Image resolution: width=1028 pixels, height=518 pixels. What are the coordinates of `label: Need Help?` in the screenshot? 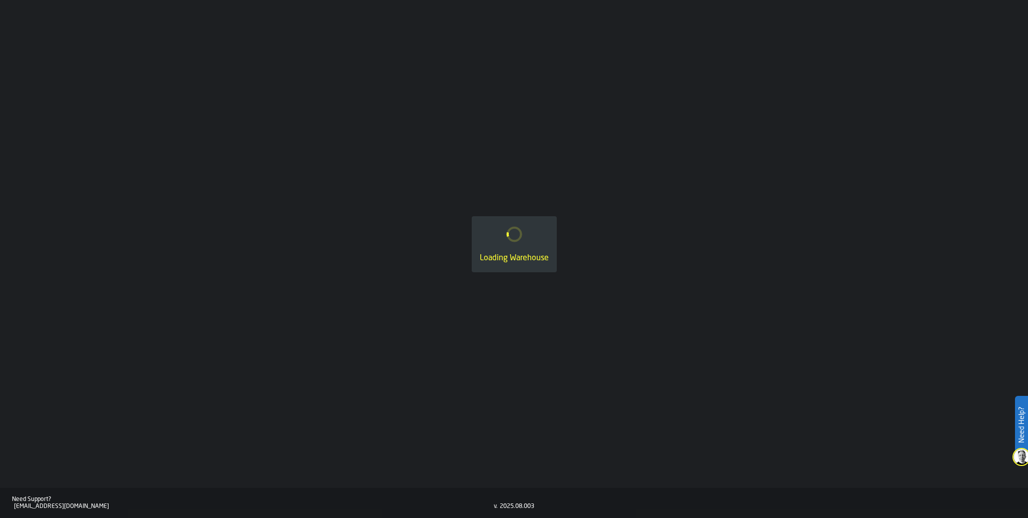 It's located at (1021, 425).